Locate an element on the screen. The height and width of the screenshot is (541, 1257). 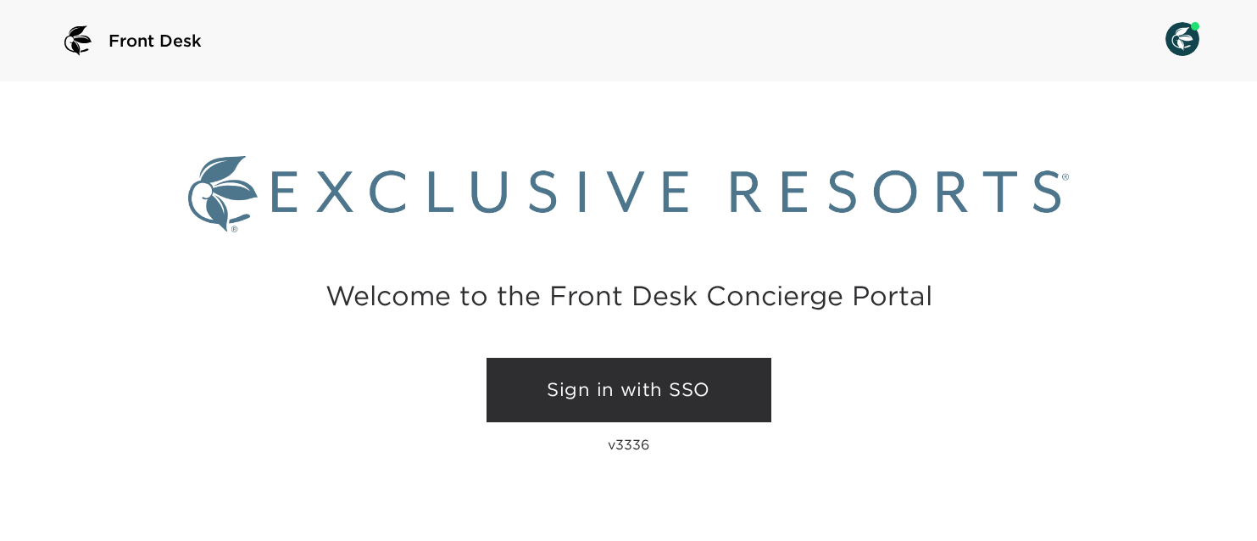
img: logo is located at coordinates (78, 41).